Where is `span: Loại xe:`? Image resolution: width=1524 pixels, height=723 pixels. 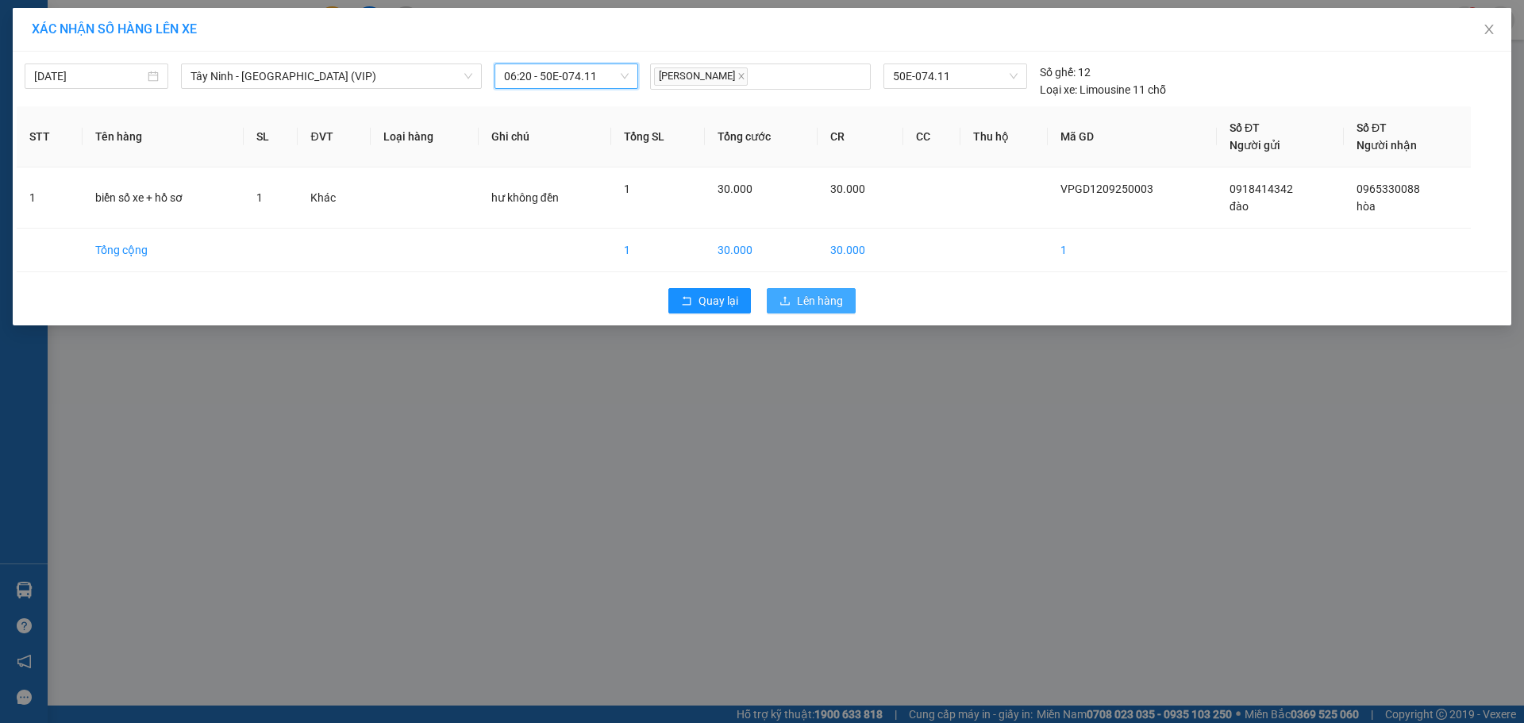 span: Loại xe: is located at coordinates (1058, 90).